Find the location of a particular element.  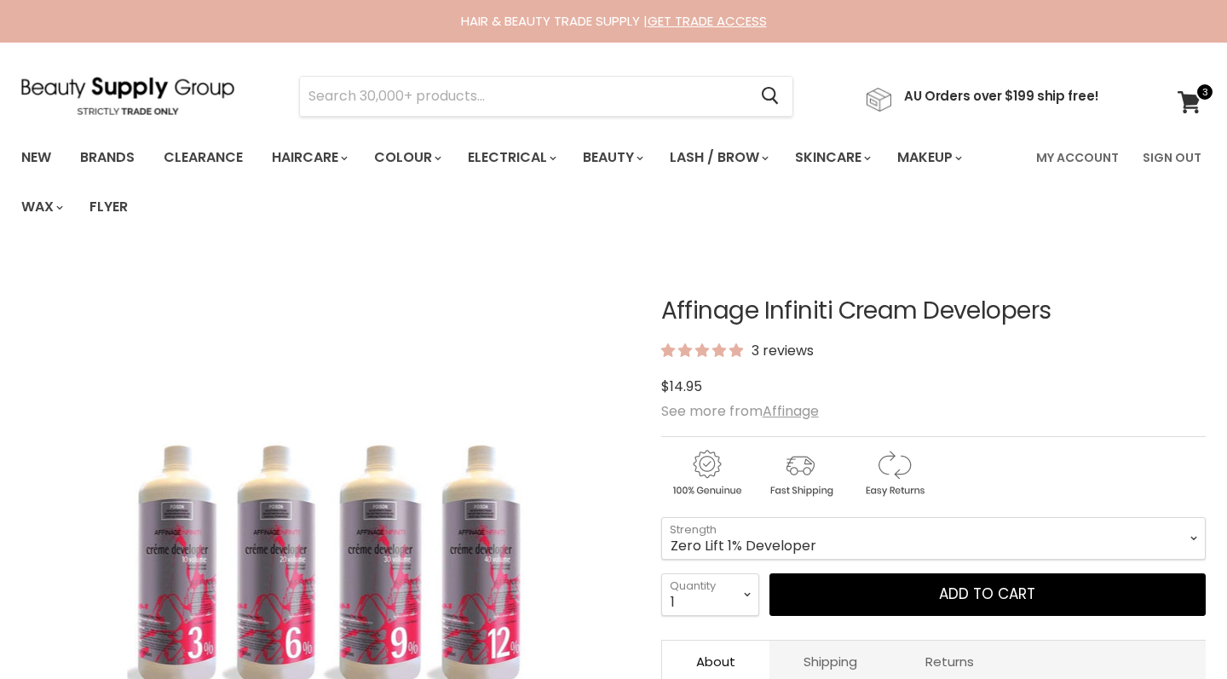

ul: Main menu is located at coordinates (517, 182).